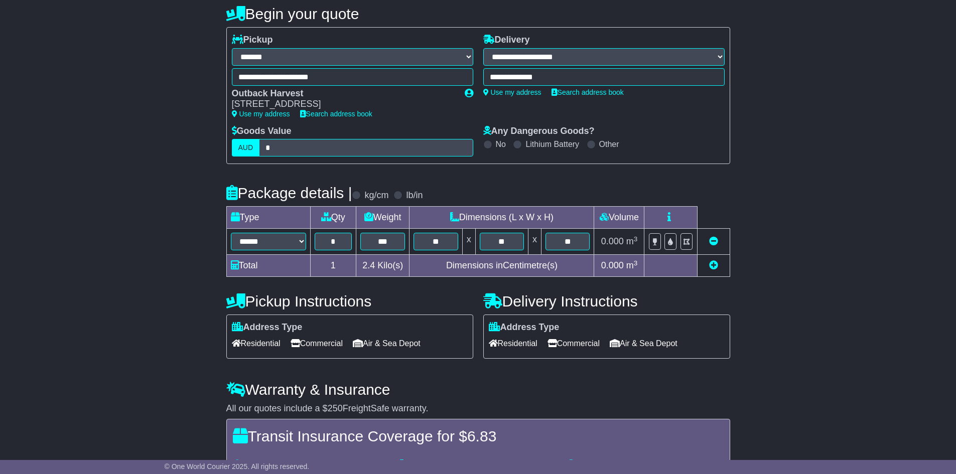 The width and height of the screenshot is (956, 474). Describe the element at coordinates (335, 409) in the screenshot. I see `span: 250` at that location.